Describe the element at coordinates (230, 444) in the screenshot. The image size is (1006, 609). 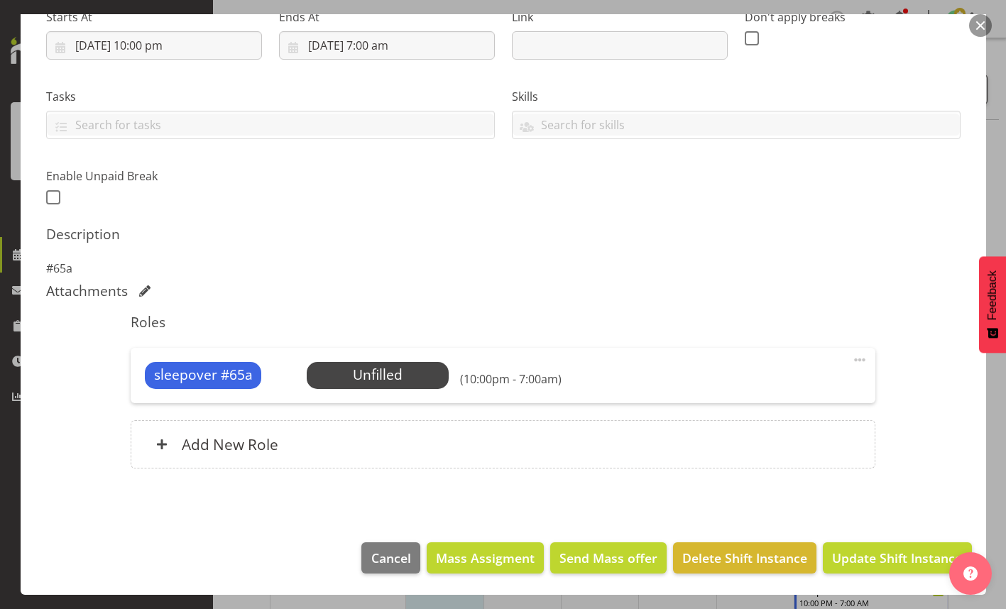
I see `h6: Add New Role` at that location.